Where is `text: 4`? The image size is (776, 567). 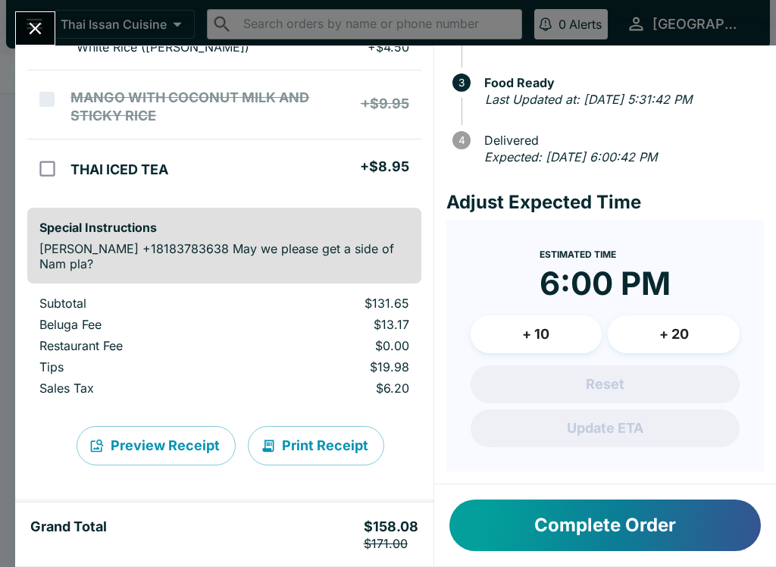 text: 4 is located at coordinates (461, 140).